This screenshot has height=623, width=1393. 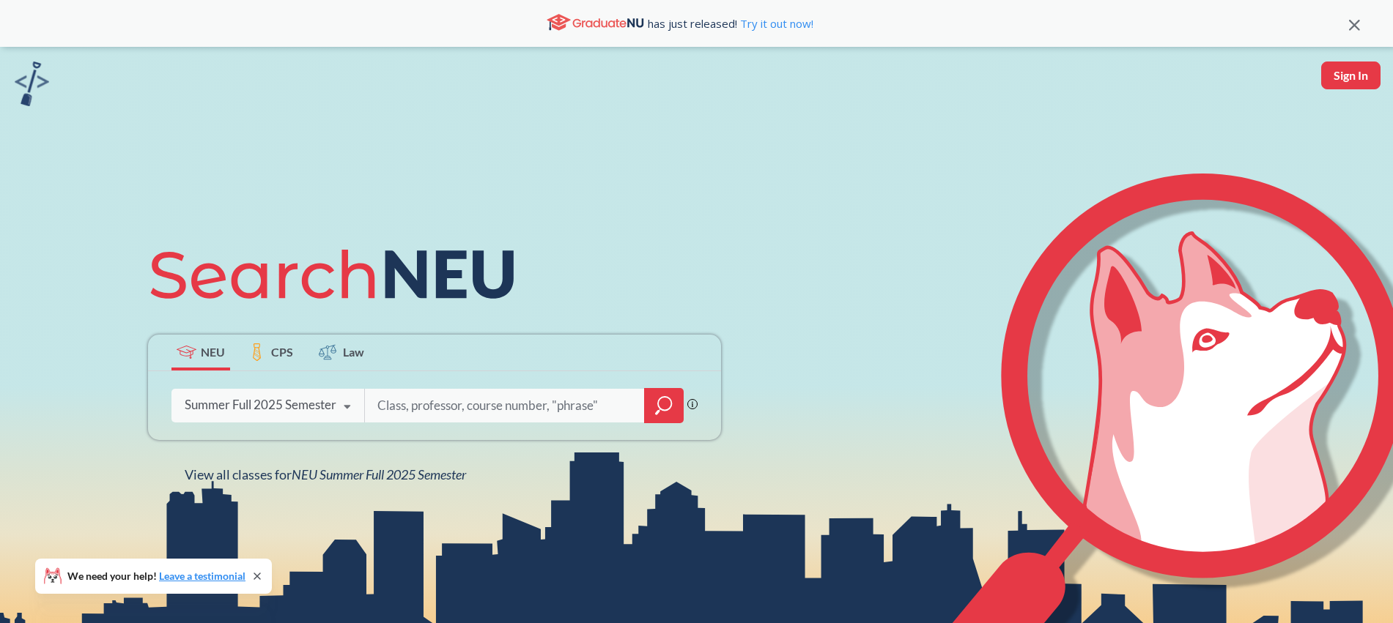 I want to click on img: sandbox logo, so click(x=32, y=84).